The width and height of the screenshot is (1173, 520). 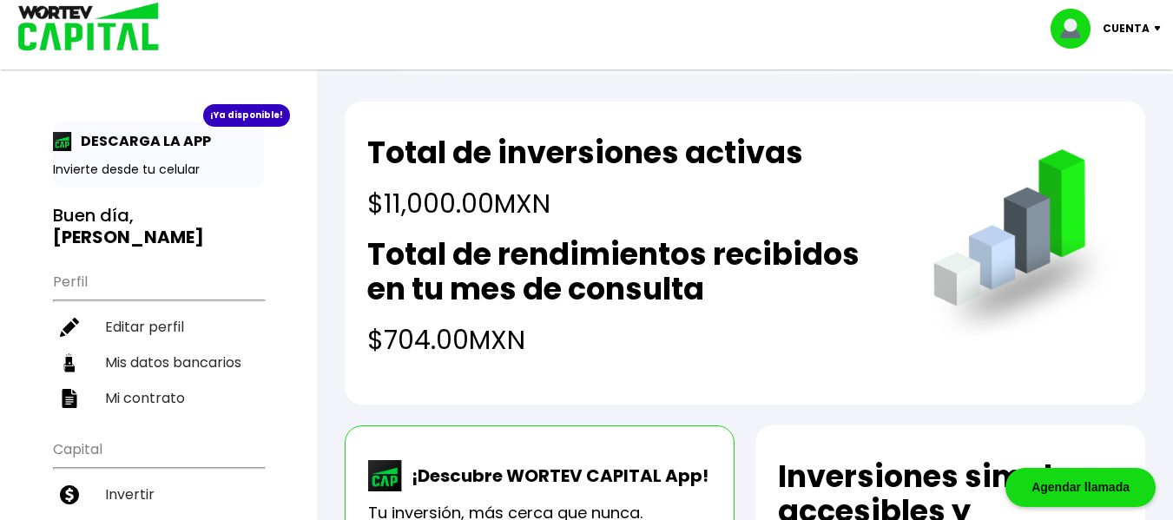 I want to click on img: profile-image, so click(x=1077, y=29).